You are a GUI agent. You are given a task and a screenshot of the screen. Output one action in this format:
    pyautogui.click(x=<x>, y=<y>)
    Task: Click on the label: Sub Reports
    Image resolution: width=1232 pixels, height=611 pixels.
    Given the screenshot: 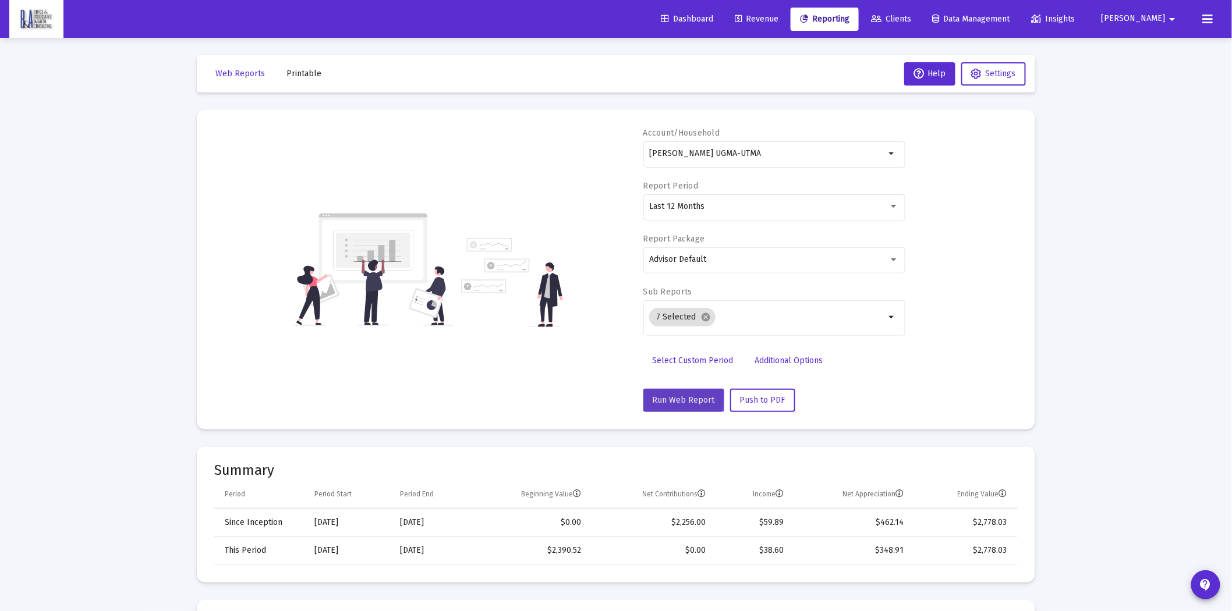 What is the action you would take?
    pyautogui.click(x=668, y=292)
    